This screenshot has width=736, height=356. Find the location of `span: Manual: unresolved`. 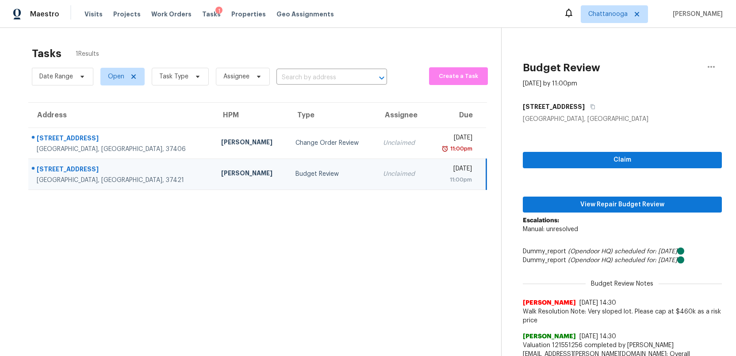

span: Manual: unresolved is located at coordinates (551, 229).